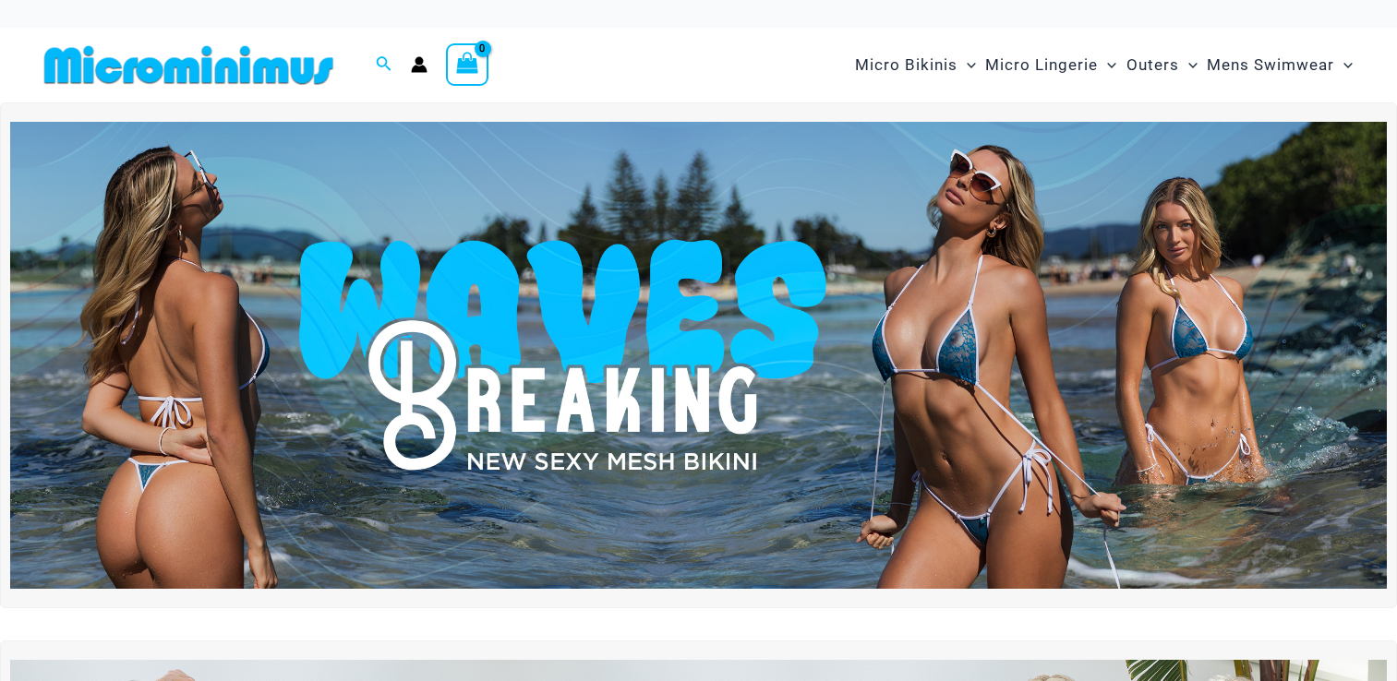  Describe the element at coordinates (467, 65) in the screenshot. I see `a: View Shopping Cart, empty` at that location.